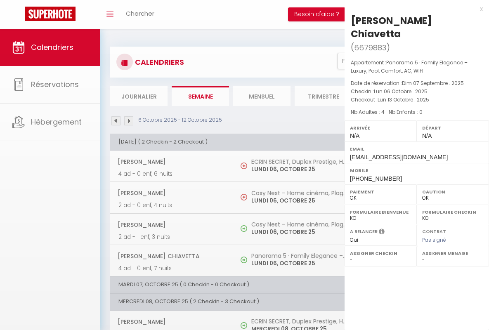 The height and width of the screenshot is (330, 489). What do you see at coordinates (381, 212) in the screenshot?
I see `label: Formulaire Bienvenue` at bounding box center [381, 212].